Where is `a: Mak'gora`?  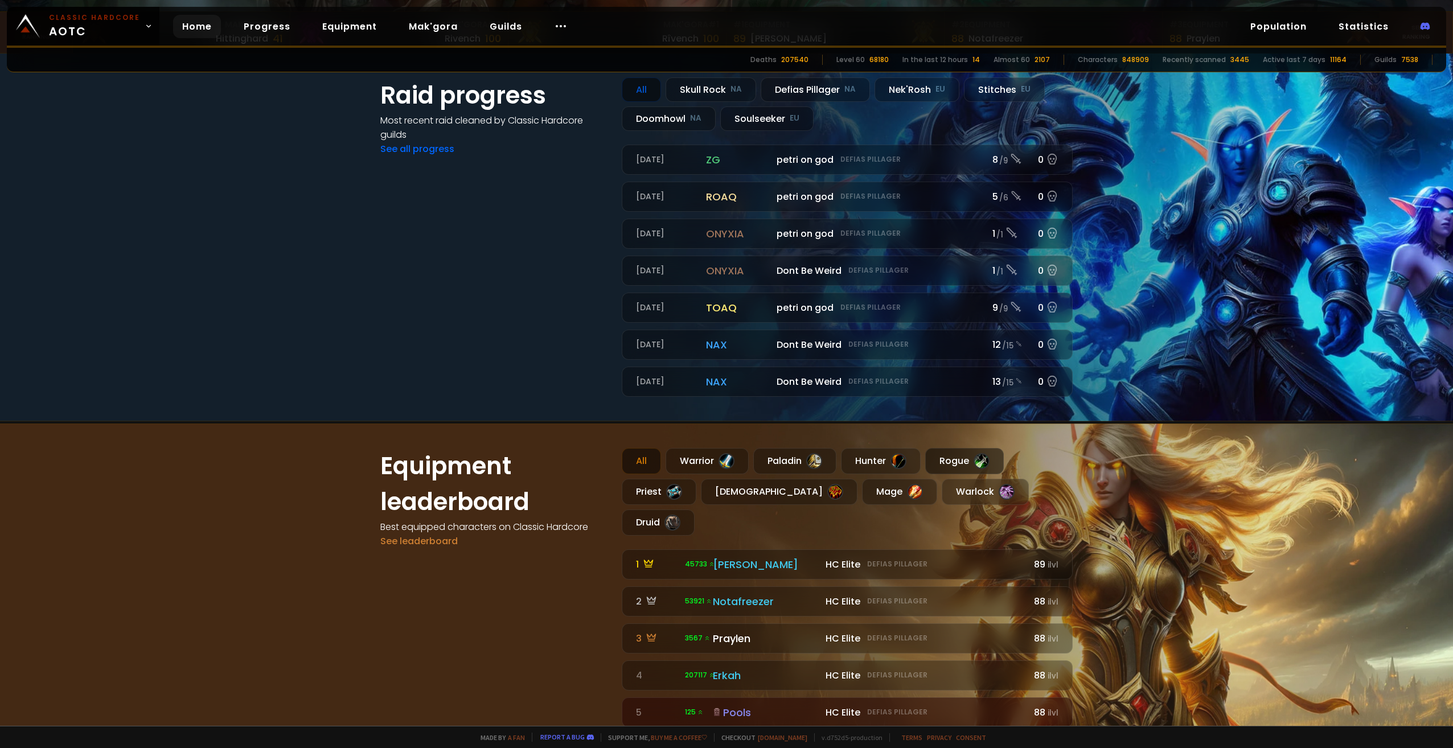
a: Mak'gora is located at coordinates (433, 26).